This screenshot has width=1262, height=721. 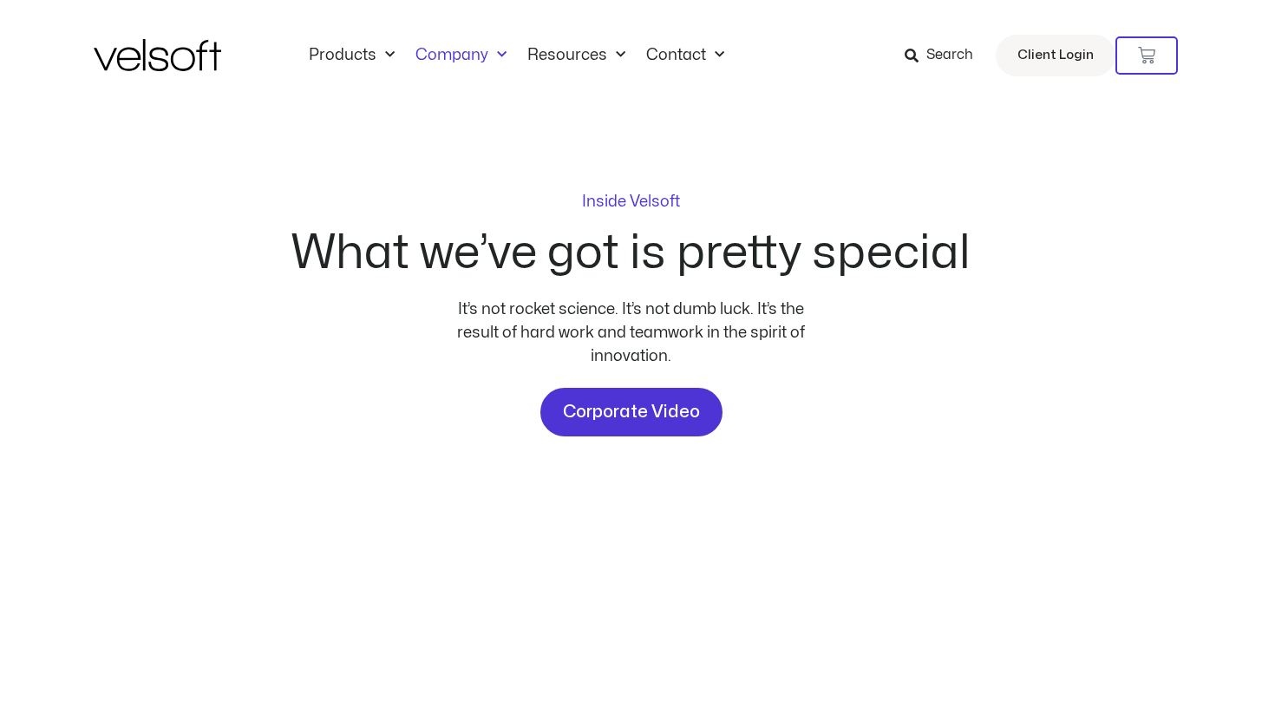 What do you see at coordinates (461, 56) in the screenshot?
I see `a: CompanyMenu Toggle` at bounding box center [461, 56].